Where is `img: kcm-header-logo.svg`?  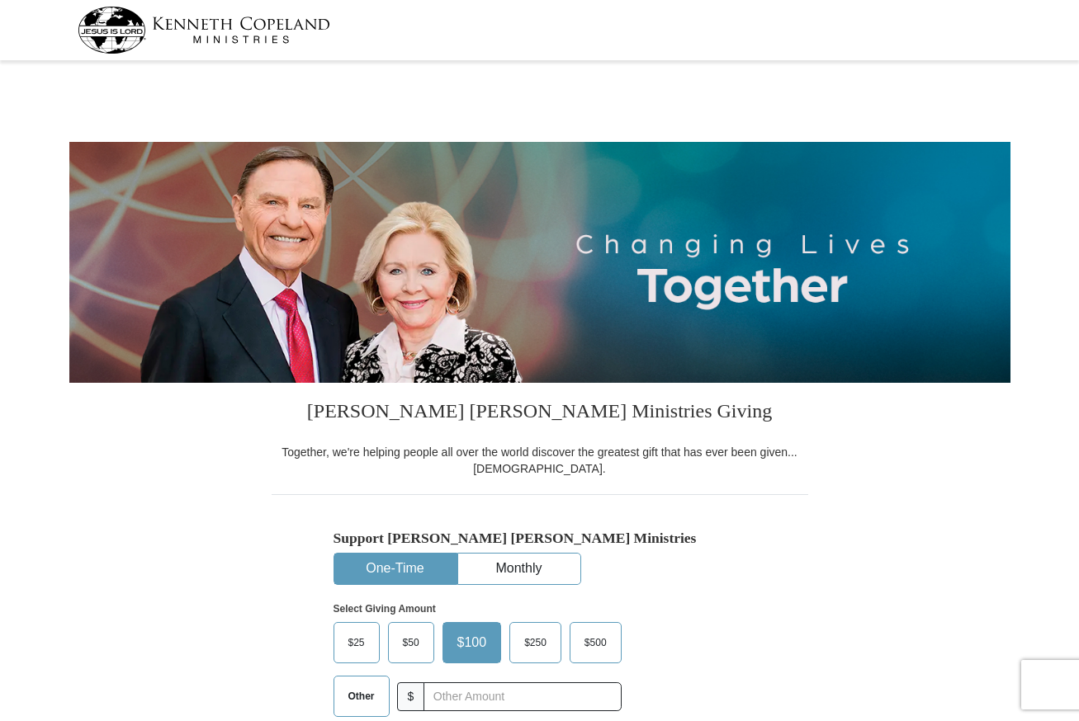
img: kcm-header-logo.svg is located at coordinates (204, 30).